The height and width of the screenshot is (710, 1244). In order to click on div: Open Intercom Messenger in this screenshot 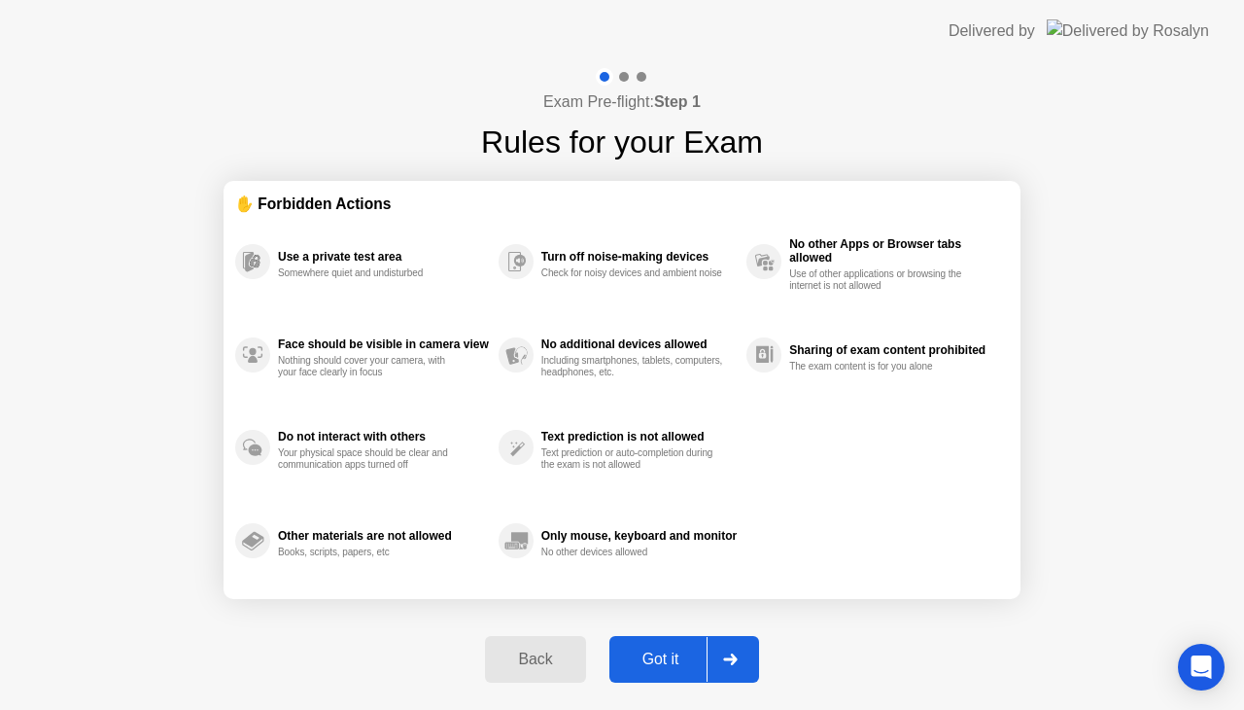, I will do `click(1202, 667)`.